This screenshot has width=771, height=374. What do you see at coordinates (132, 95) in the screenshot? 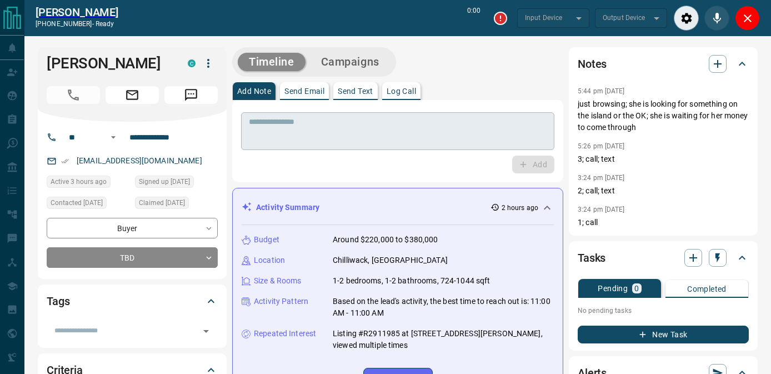
I see `span: Email` at bounding box center [132, 95].